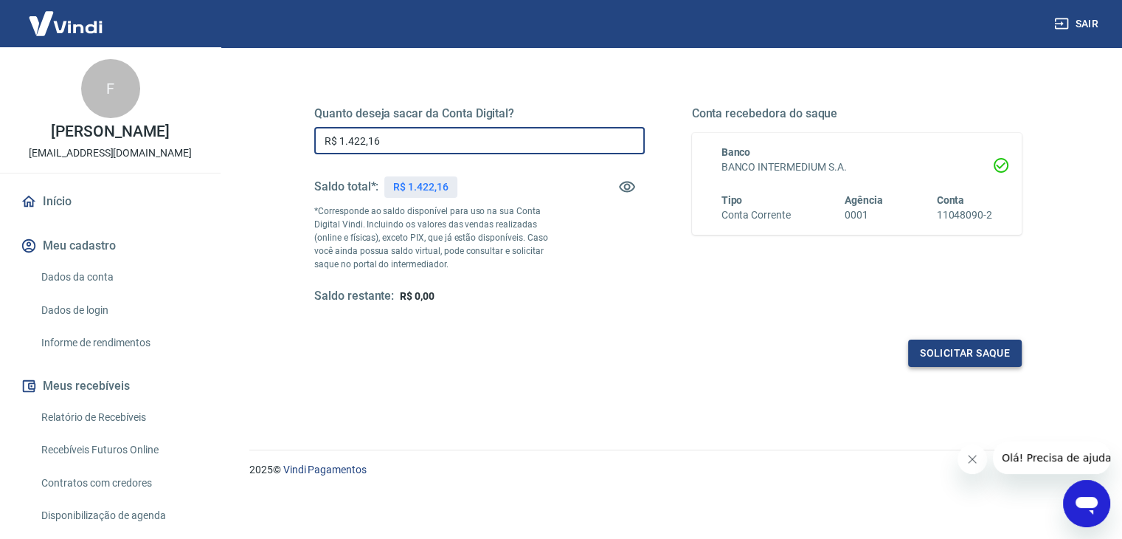 The height and width of the screenshot is (539, 1122). Describe the element at coordinates (354, 296) in the screenshot. I see `h5: Saldo restante:` at that location.